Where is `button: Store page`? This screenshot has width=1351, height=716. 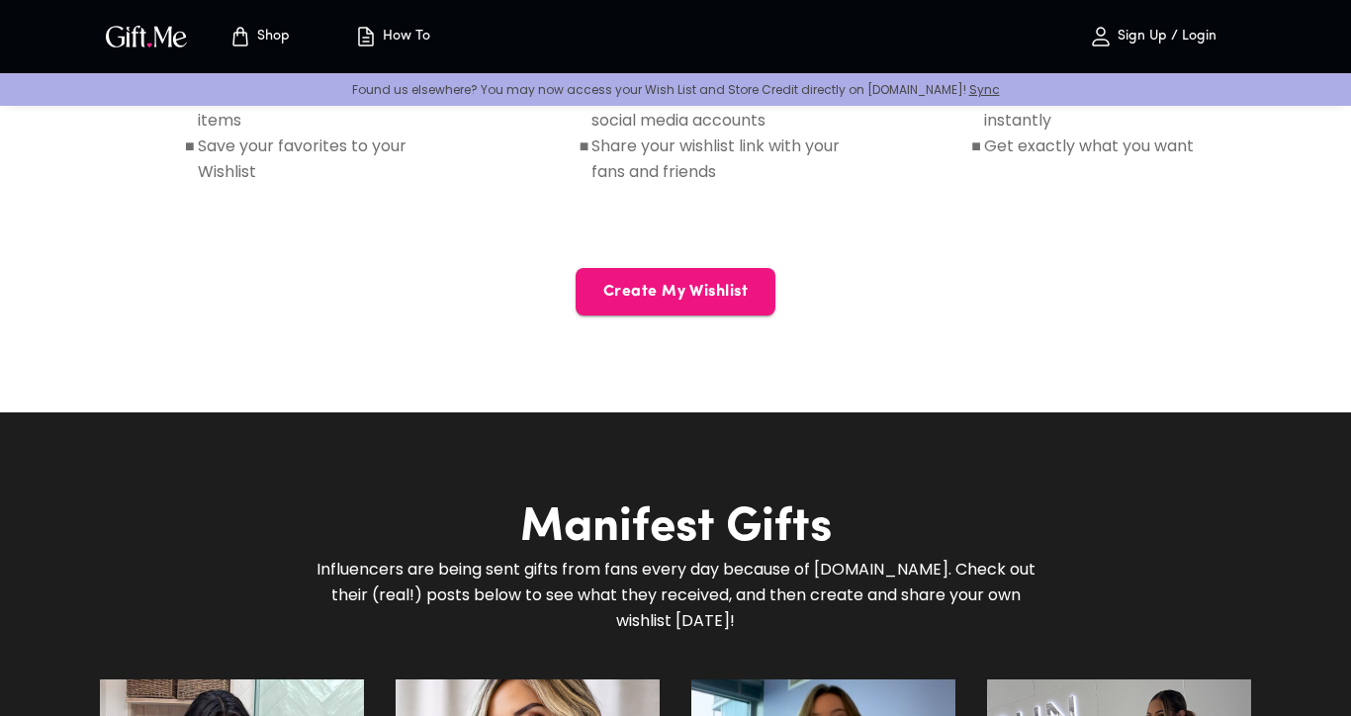
button: Store page is located at coordinates (259, 37).